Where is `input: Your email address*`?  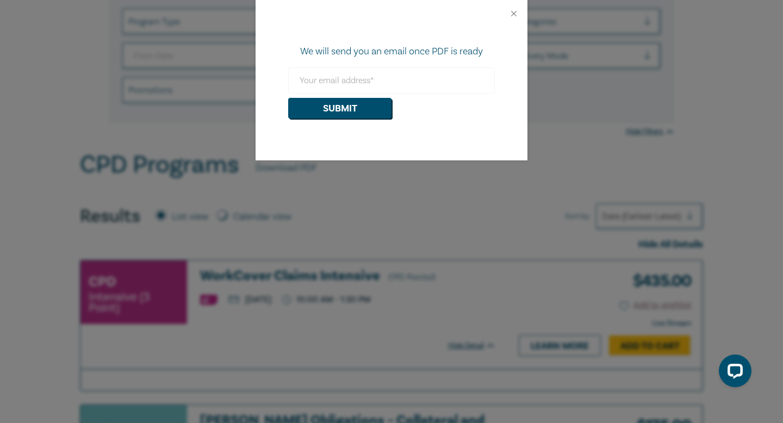
input: Your email address* is located at coordinates (391, 80).